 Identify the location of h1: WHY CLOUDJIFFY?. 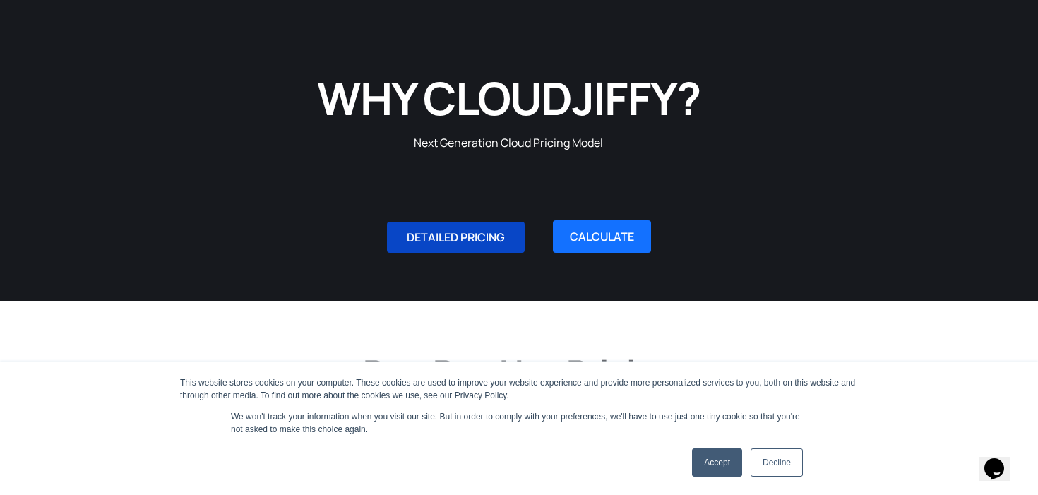
(508, 97).